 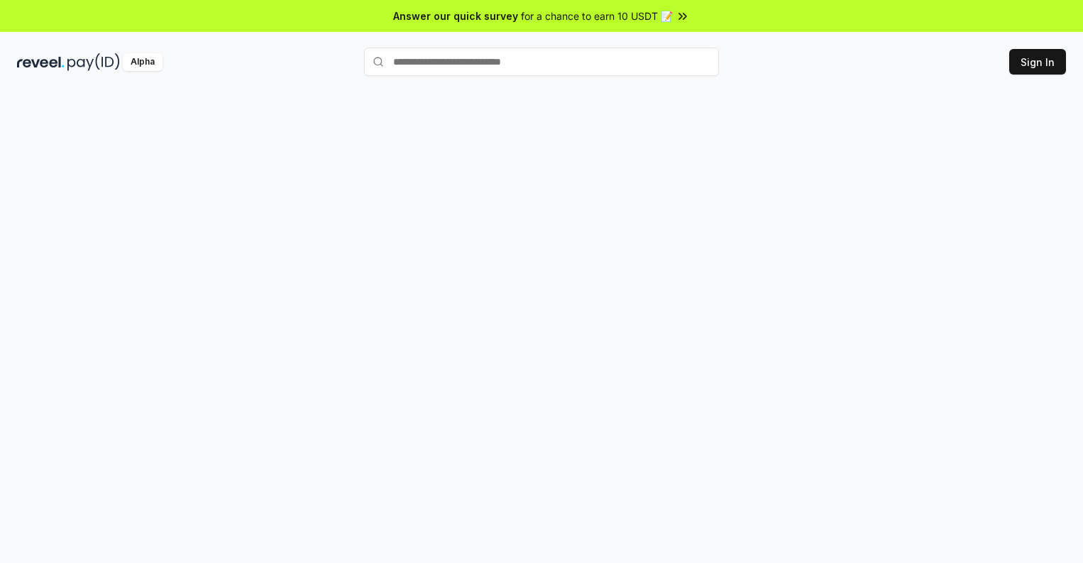 What do you see at coordinates (456, 16) in the screenshot?
I see `span: Answer our quick survey` at bounding box center [456, 16].